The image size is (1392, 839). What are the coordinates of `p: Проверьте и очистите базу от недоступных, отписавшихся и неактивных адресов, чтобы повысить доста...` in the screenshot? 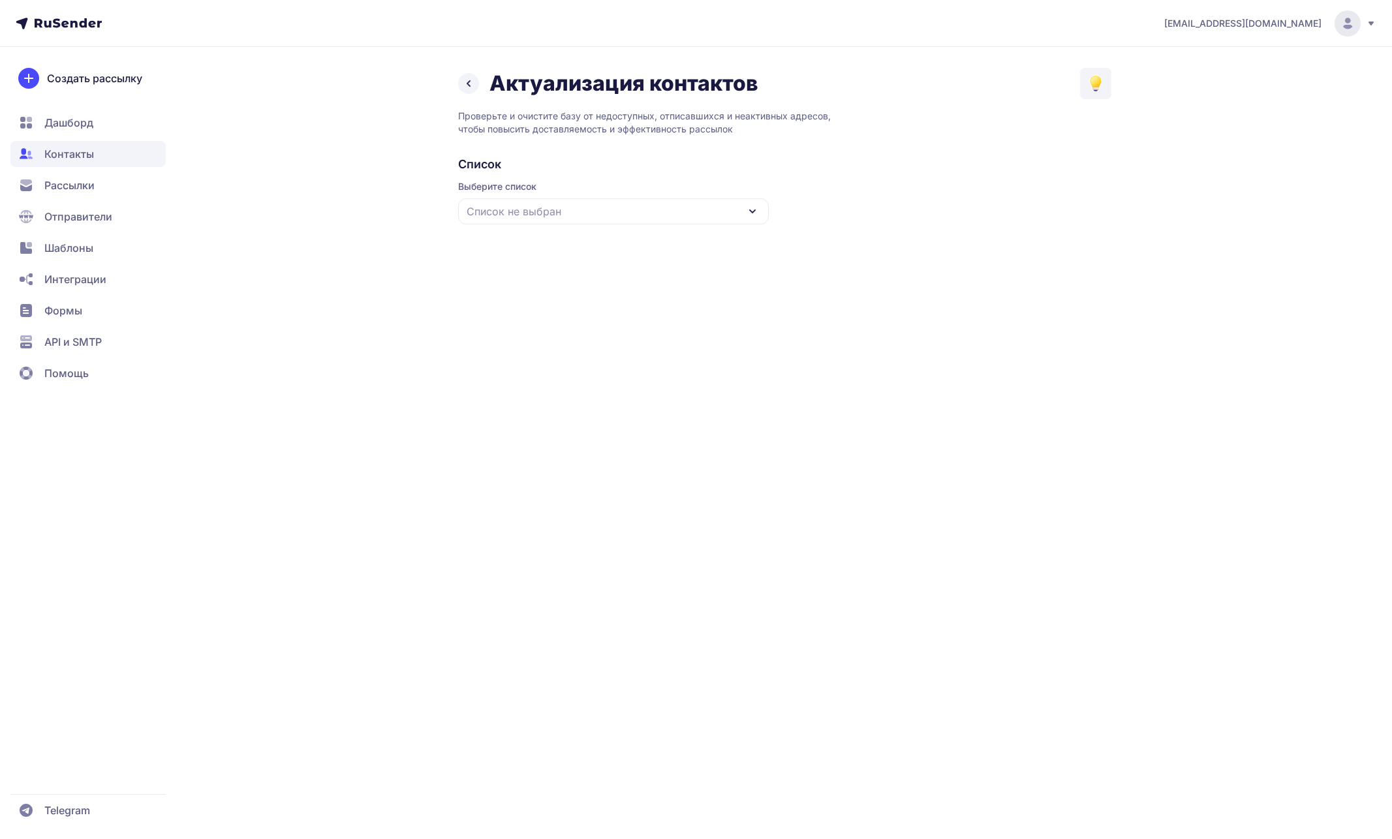 It's located at (785, 123).